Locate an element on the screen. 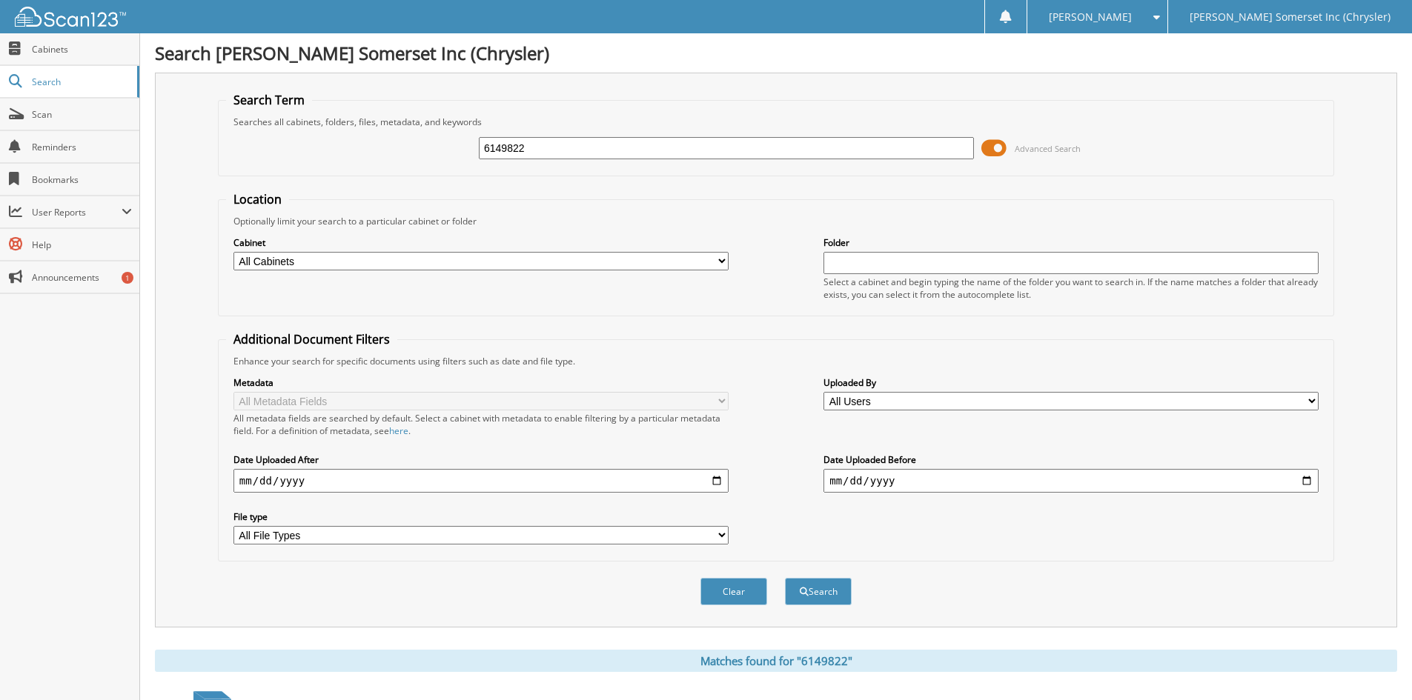  div: Matches found for "6149822" is located at coordinates (776, 661).